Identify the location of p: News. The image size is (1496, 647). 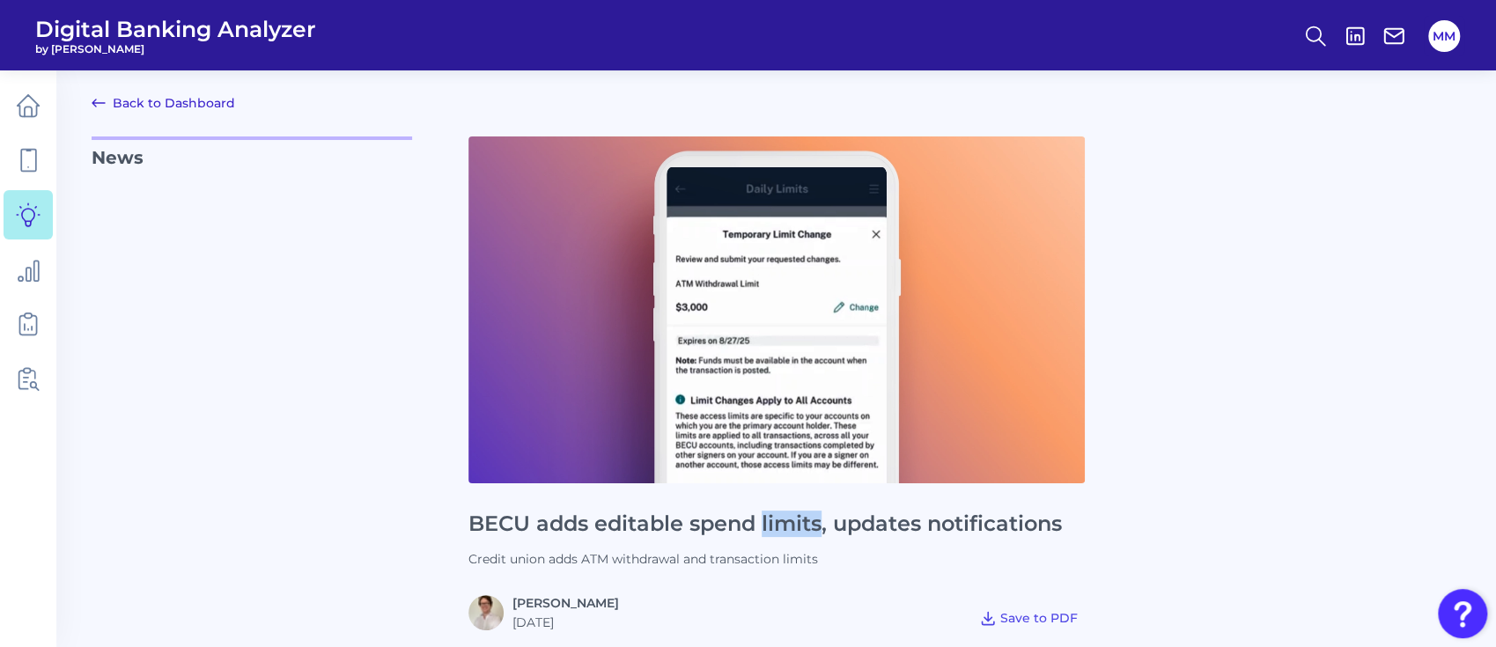
(252, 383).